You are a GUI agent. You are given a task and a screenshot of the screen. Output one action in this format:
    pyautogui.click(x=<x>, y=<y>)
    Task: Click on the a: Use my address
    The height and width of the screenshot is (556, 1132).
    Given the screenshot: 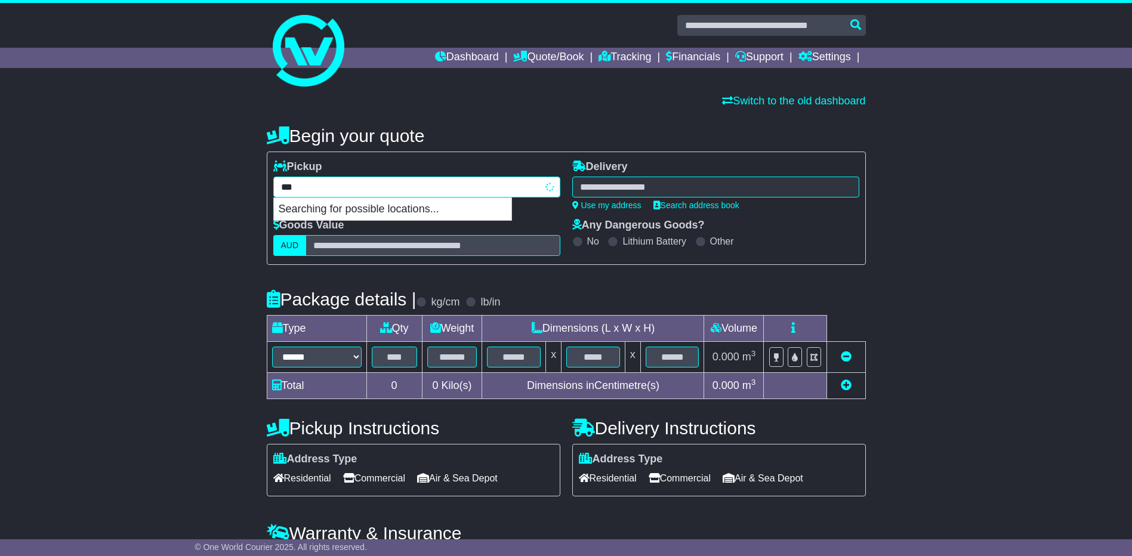 What is the action you would take?
    pyautogui.click(x=607, y=205)
    